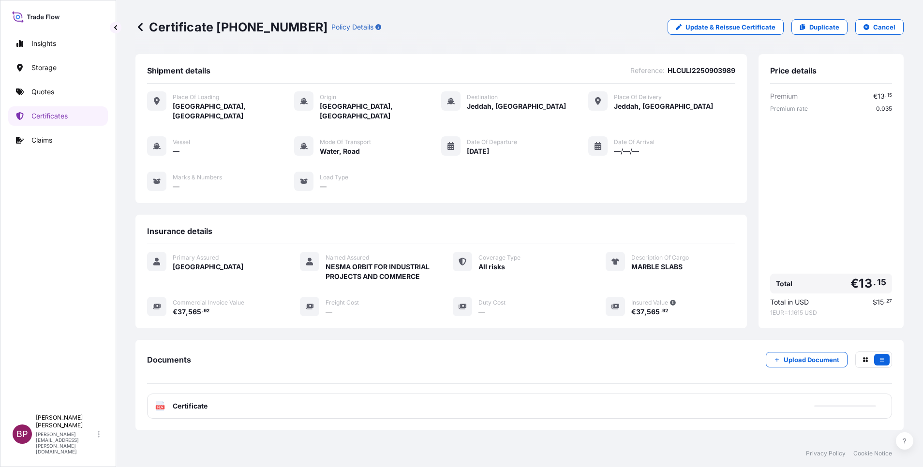  I want to click on span: Insured Value, so click(650, 303).